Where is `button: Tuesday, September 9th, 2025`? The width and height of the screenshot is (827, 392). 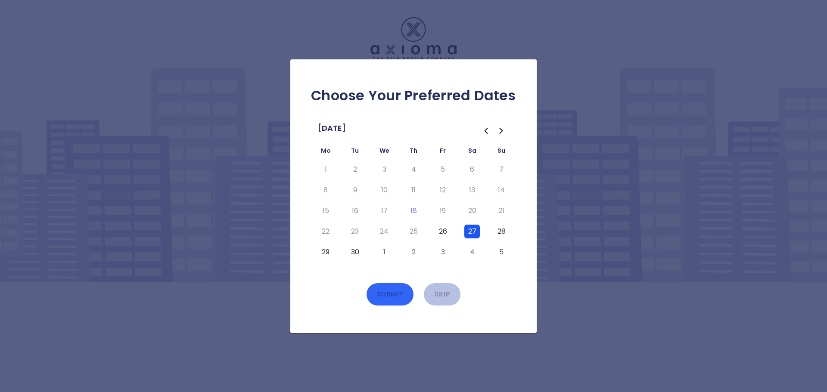 button: Tuesday, September 9th, 2025 is located at coordinates (355, 190).